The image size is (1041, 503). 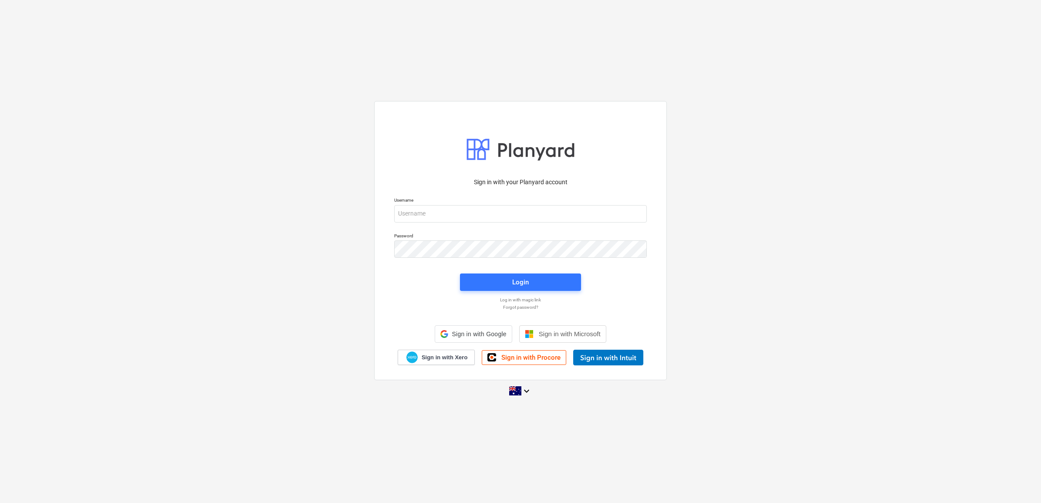 What do you see at coordinates (521, 282) in the screenshot?
I see `div: Login` at bounding box center [521, 282].